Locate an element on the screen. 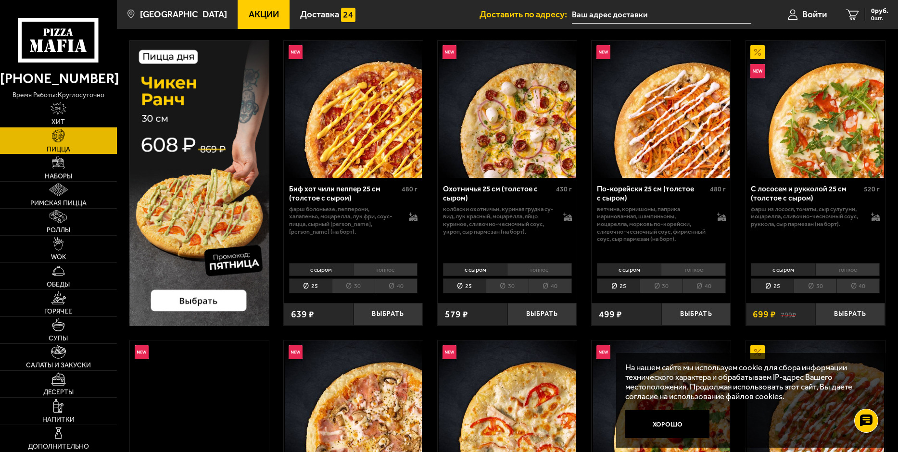 The width and height of the screenshot is (898, 452). span: 430 г is located at coordinates (564, 189).